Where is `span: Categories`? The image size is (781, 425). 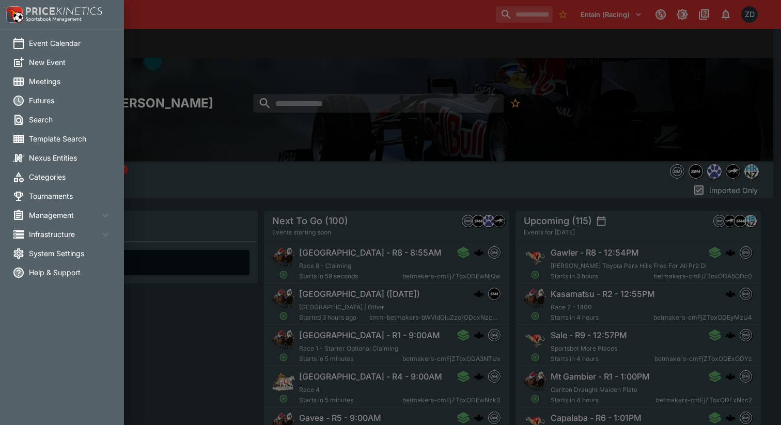 span: Categories is located at coordinates (70, 177).